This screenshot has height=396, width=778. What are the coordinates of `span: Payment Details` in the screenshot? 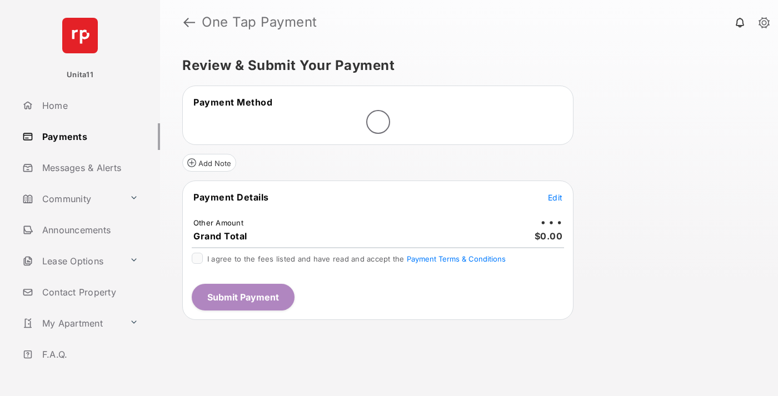 It's located at (231, 197).